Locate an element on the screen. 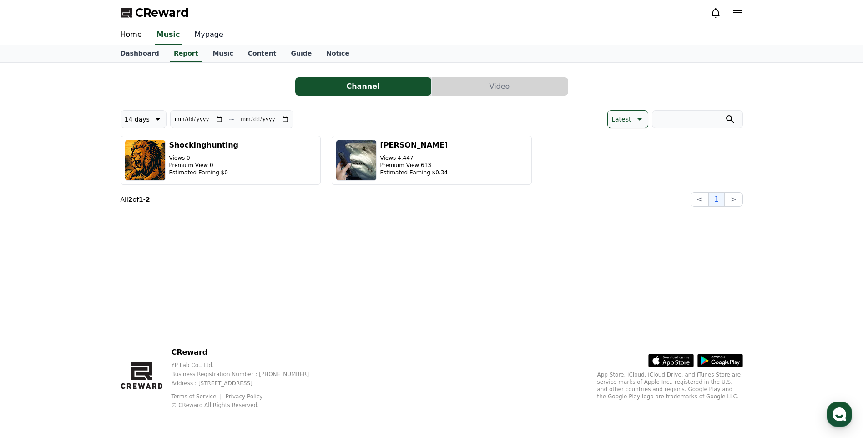 The image size is (863, 438). p: All of - is located at coordinates (135, 199).